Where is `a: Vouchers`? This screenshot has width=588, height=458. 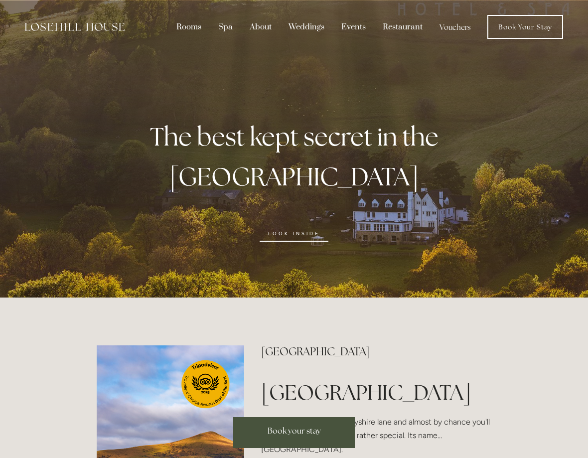
a: Vouchers is located at coordinates (455, 27).